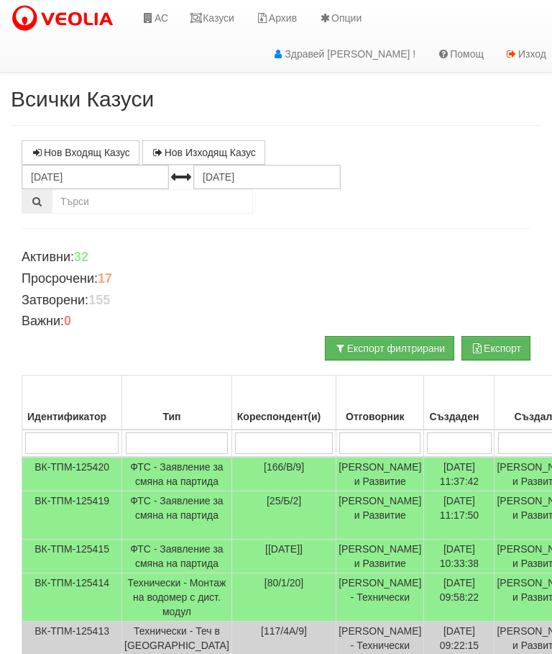  Describe the element at coordinates (460, 403) in the screenshot. I see `th: Създаден: No sort applied, activate to apply an ascending sort` at that location.